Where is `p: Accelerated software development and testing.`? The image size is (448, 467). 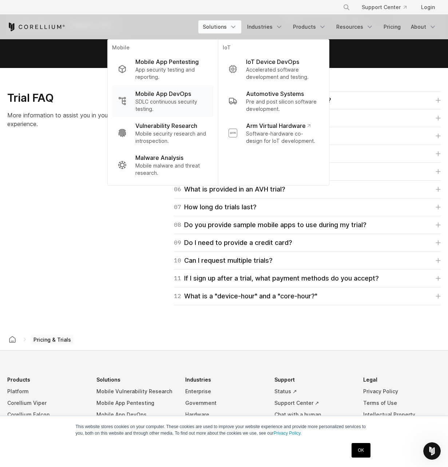
p: Accelerated software development and testing. is located at coordinates (282, 73).